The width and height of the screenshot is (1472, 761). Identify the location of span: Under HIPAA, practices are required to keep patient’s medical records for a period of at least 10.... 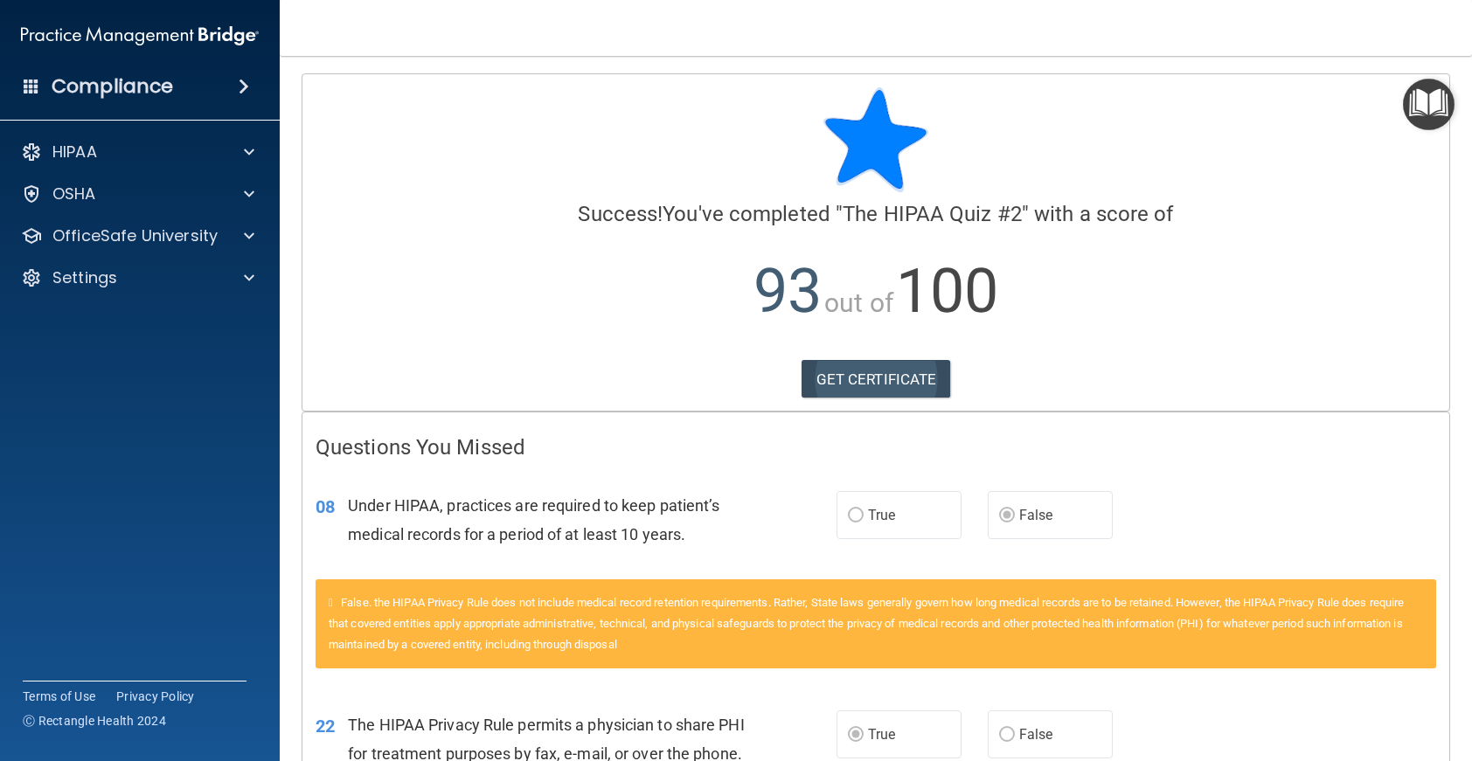
(533, 520).